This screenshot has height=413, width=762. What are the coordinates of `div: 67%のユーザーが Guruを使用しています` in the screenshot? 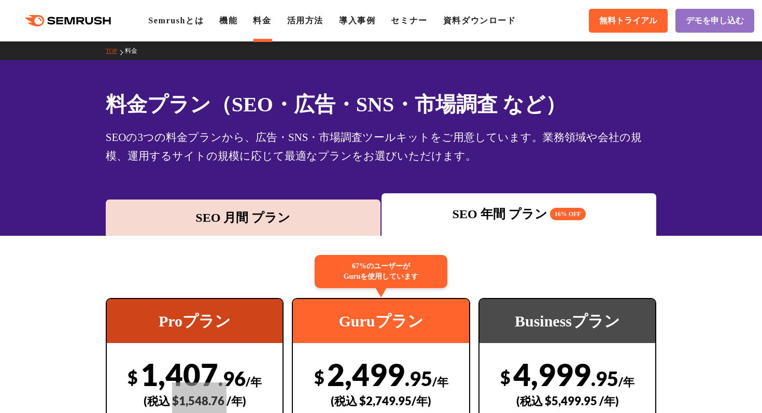 It's located at (381, 272).